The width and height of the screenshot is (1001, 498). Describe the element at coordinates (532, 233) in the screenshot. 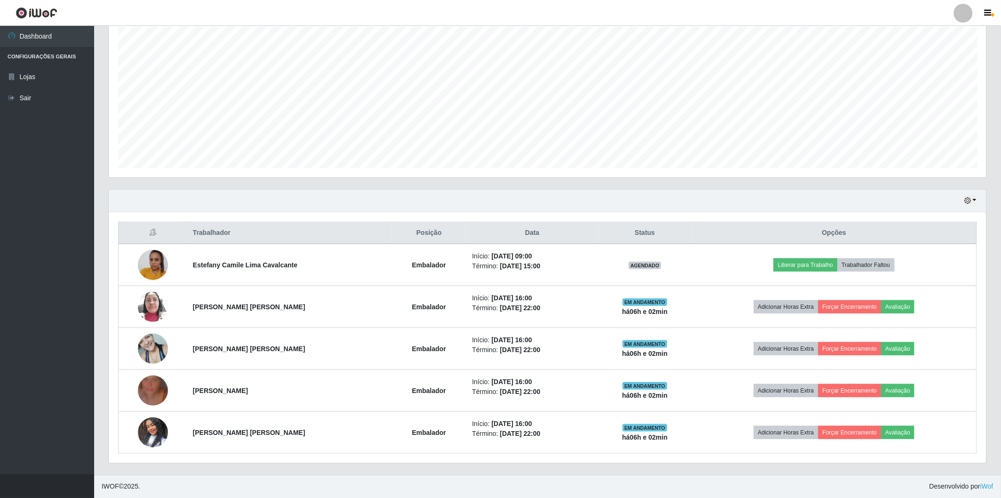

I see `th: Data` at that location.